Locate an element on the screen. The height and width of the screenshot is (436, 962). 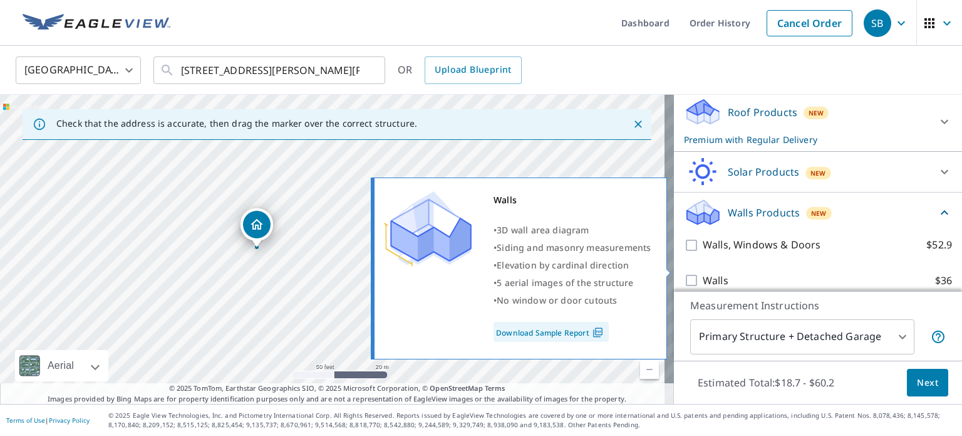
button: Close is located at coordinates (639, 124).